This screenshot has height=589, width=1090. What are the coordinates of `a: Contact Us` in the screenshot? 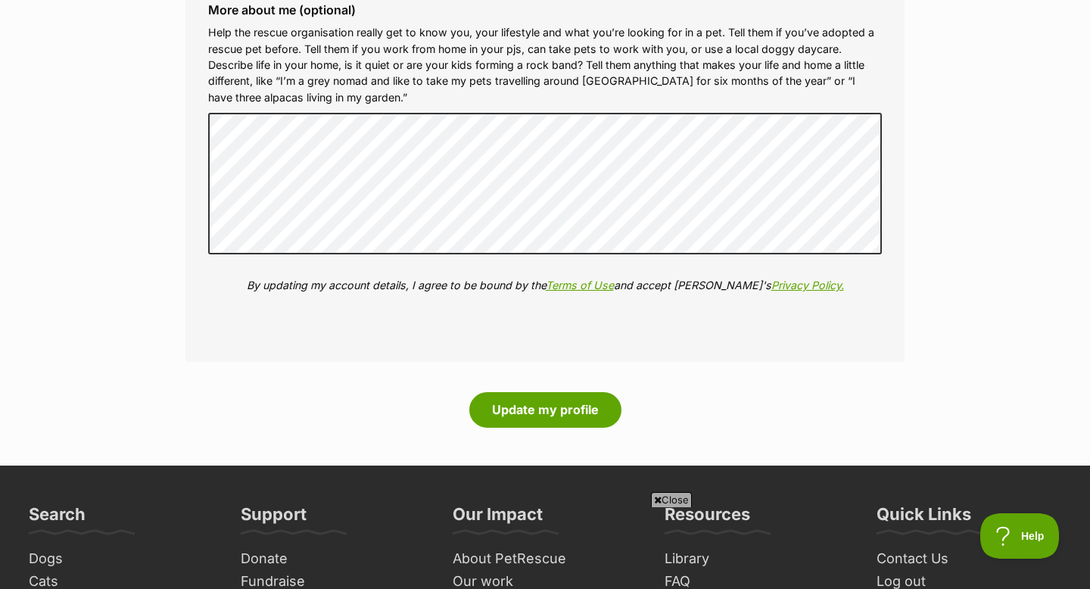 It's located at (969, 559).